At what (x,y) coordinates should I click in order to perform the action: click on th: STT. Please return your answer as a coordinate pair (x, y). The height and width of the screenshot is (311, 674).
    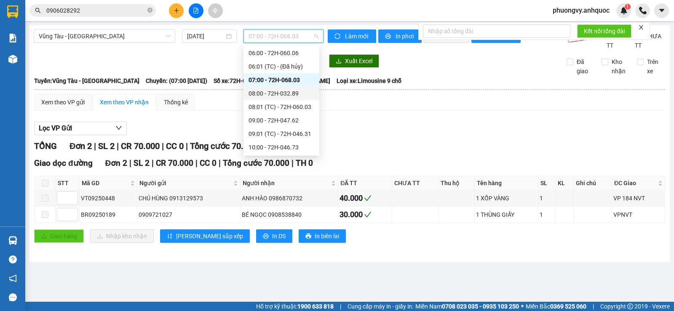
    Looking at the image, I should click on (67, 183).